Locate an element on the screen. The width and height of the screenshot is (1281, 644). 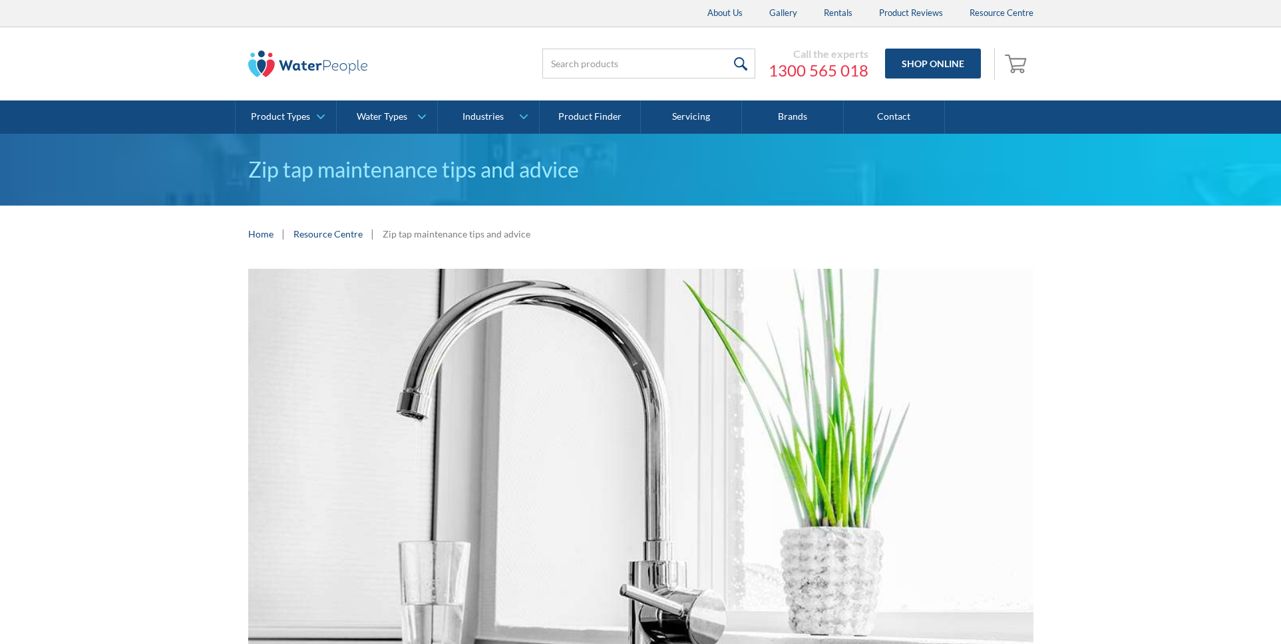
a: Product Types is located at coordinates (285, 117).